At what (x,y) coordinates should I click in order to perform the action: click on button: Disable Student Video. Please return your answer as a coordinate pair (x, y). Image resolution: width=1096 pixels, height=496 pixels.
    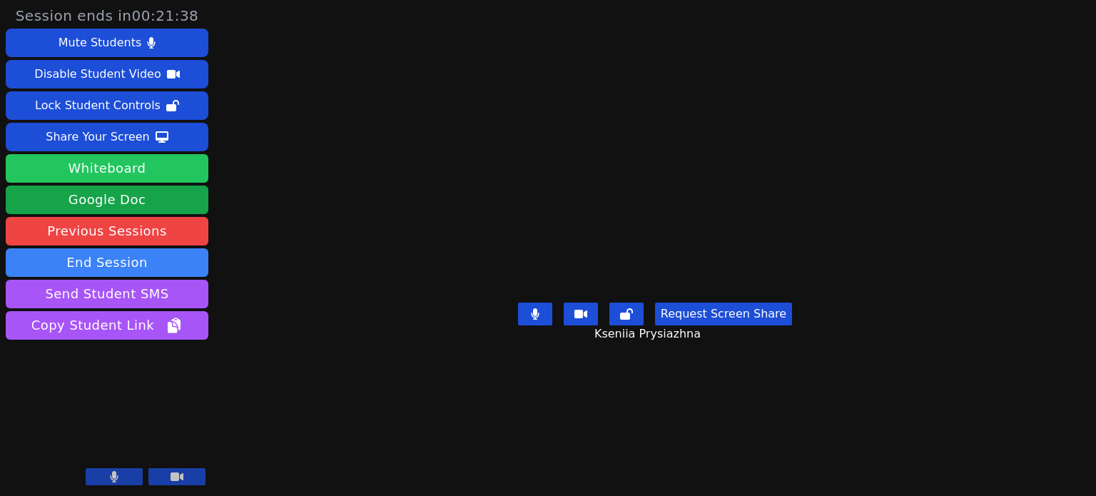
    Looking at the image, I should click on (107, 74).